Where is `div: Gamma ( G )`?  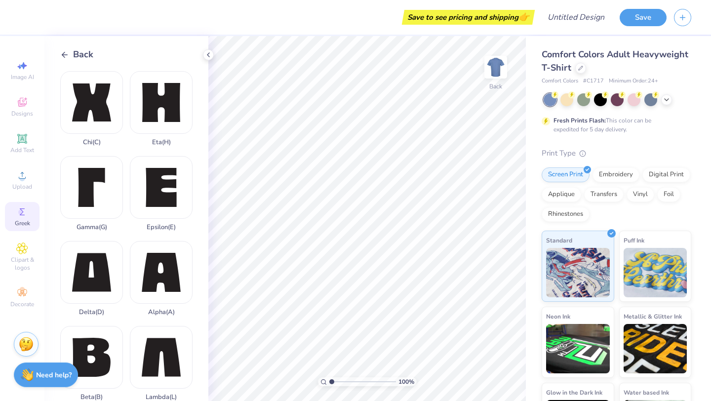 div: Gamma ( G ) is located at coordinates (92, 227).